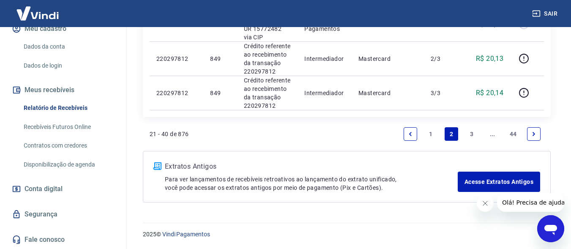  What do you see at coordinates (346, 234) in the screenshot?
I see `p: 2025 ©` at bounding box center [346, 234].